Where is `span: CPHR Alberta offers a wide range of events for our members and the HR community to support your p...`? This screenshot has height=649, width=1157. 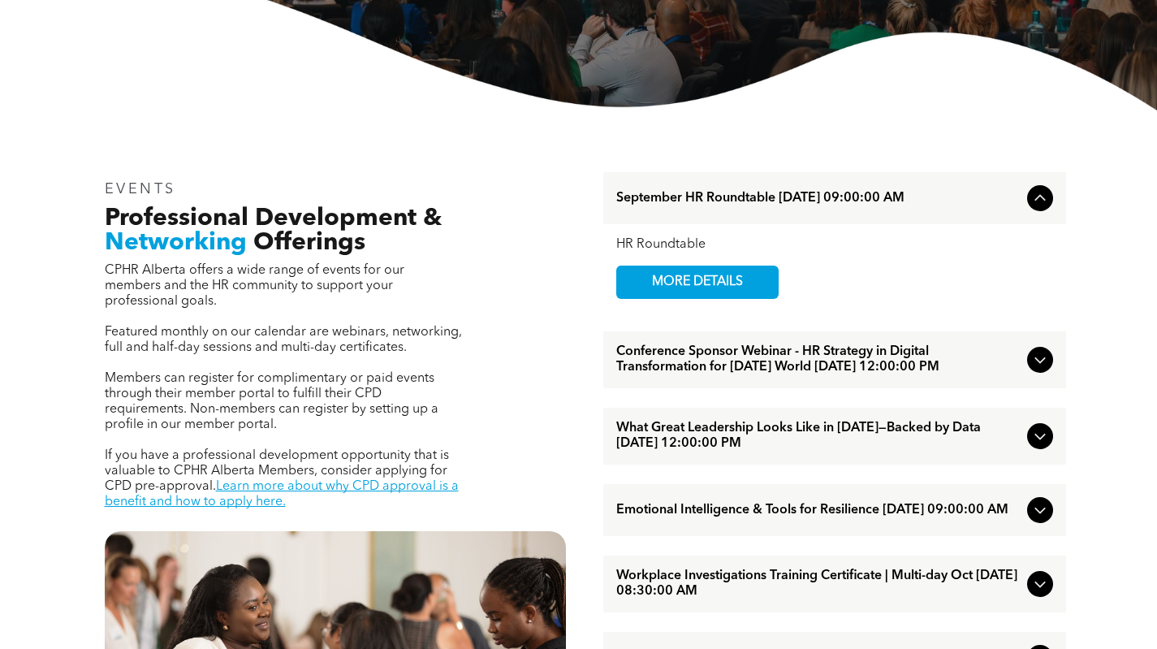 span: CPHR Alberta offers a wide range of events for our members and the HR community to support your p... is located at coordinates (254, 286).